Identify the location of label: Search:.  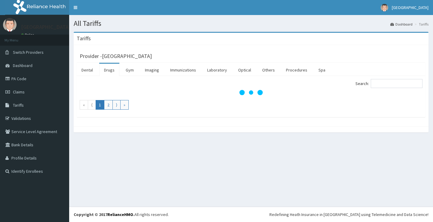
(389, 84).